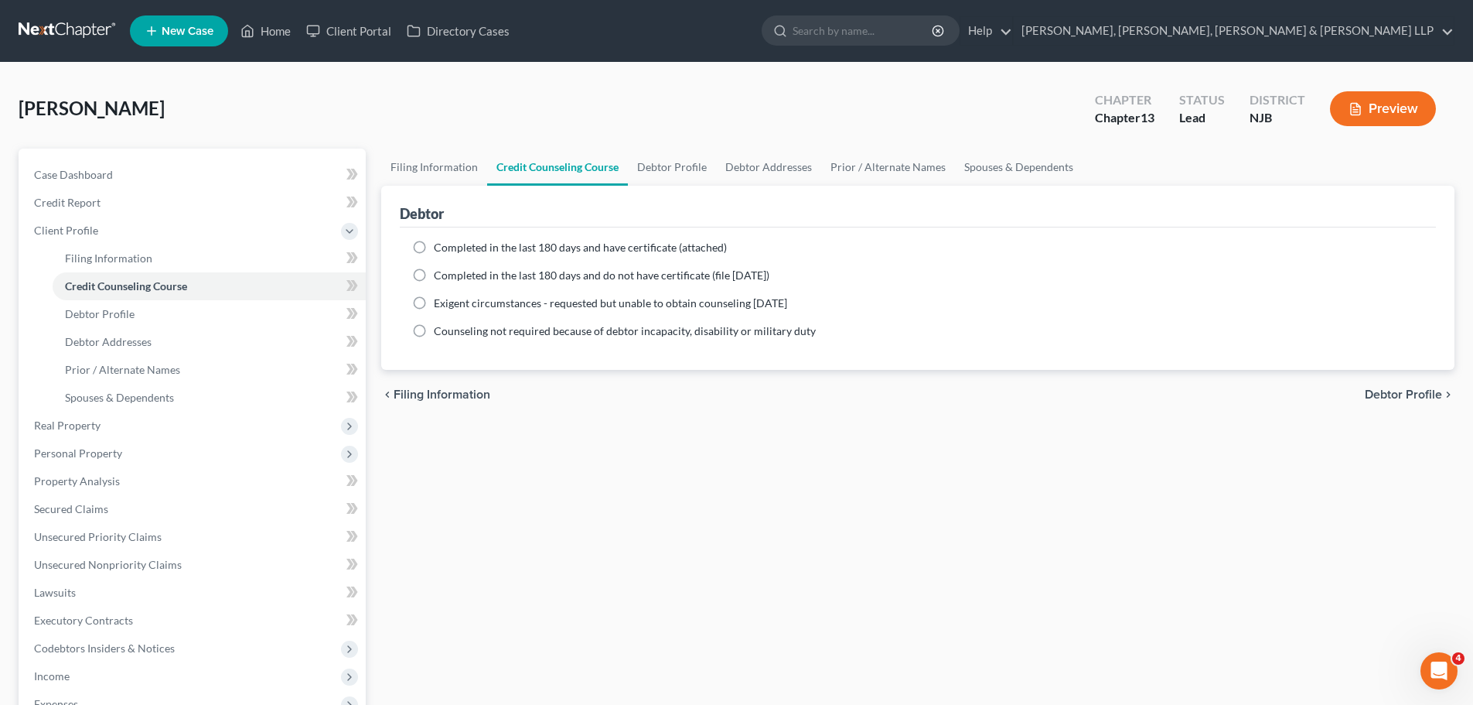  I want to click on div: Status, so click(1202, 100).